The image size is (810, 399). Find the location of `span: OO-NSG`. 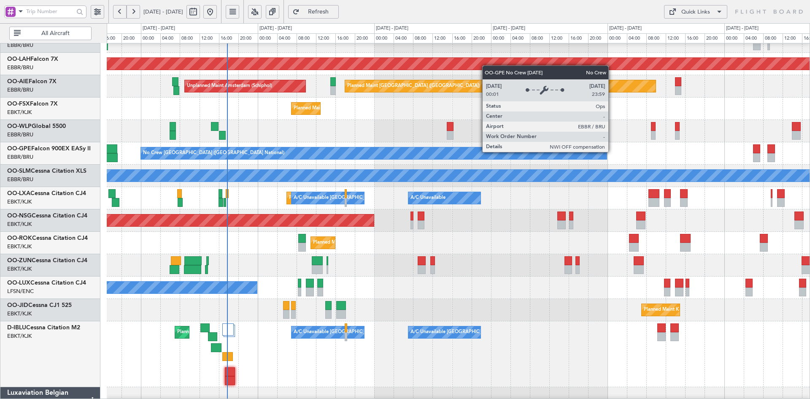

span: OO-NSG is located at coordinates (19, 216).